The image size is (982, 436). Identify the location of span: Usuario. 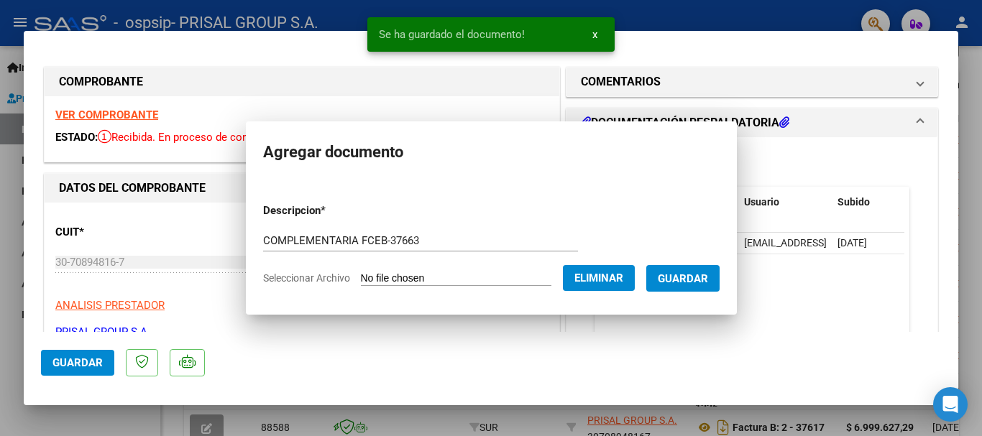
(761, 202).